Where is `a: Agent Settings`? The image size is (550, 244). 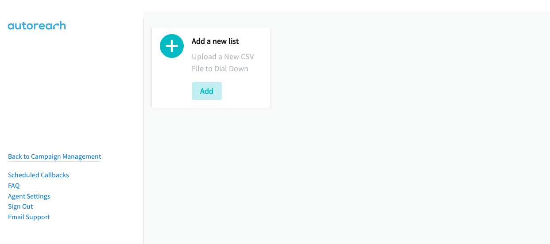
a: Agent Settings is located at coordinates (29, 196).